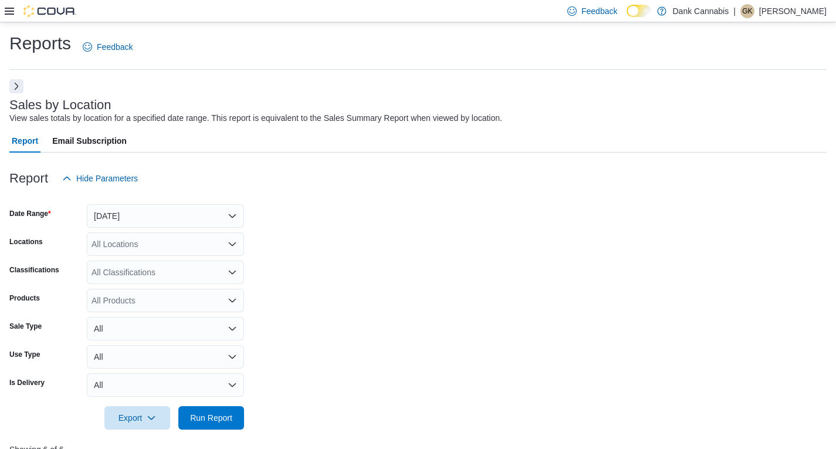 This screenshot has width=836, height=449. Describe the element at coordinates (16, 86) in the screenshot. I see `button: Next` at that location.